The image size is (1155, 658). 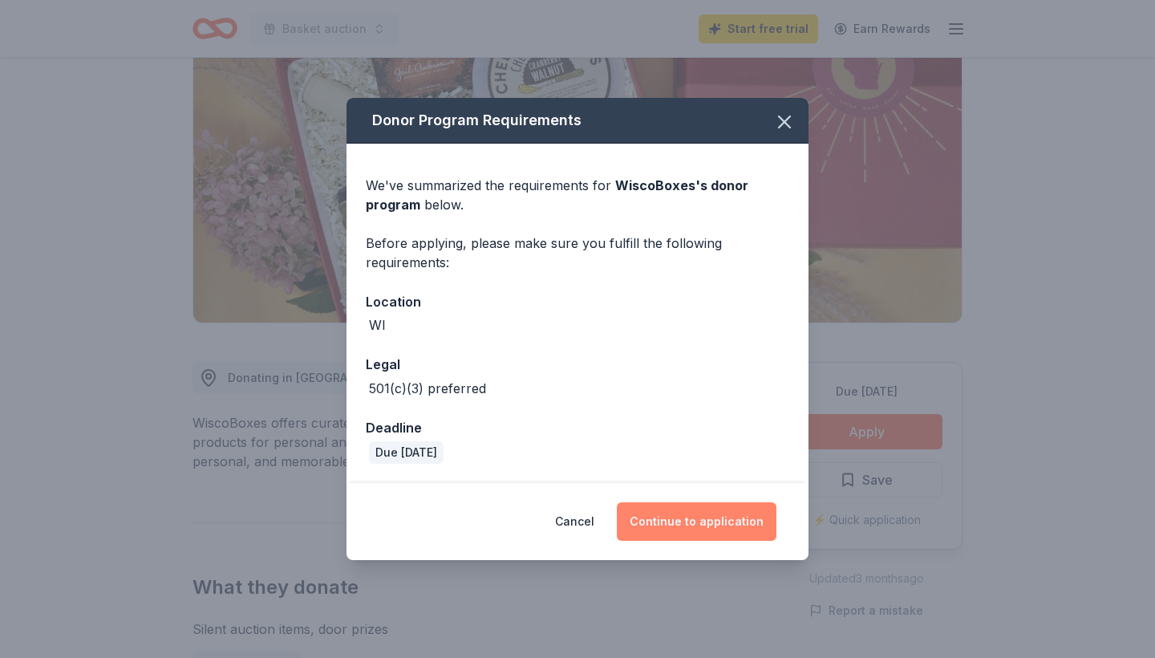 I want to click on div: Deadline, so click(x=577, y=427).